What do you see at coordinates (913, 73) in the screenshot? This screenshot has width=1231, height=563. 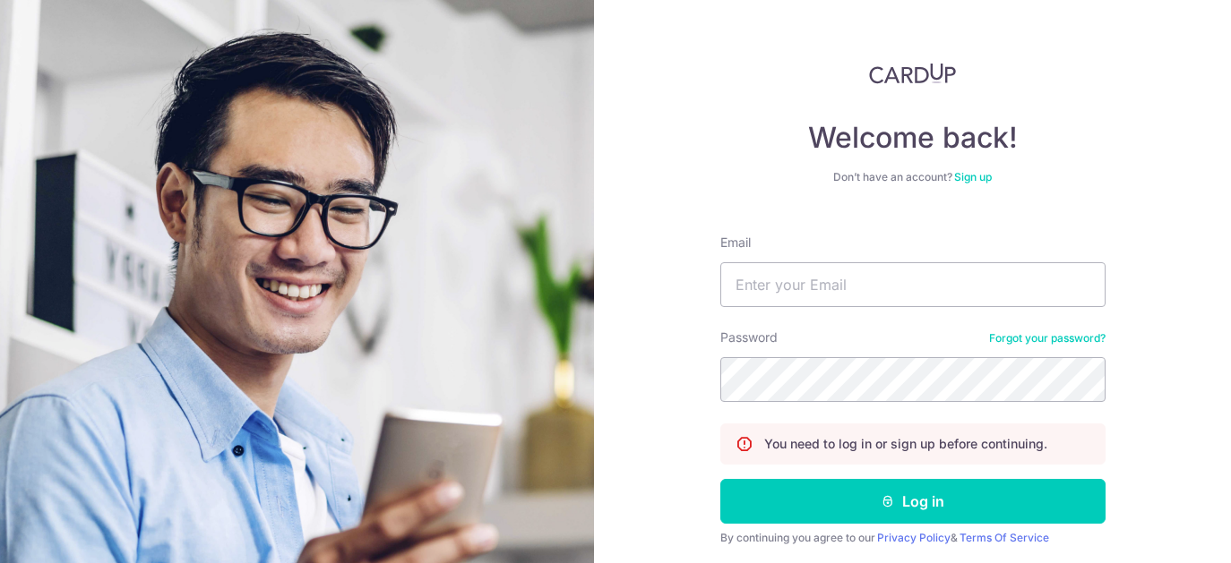 I see `img: CardUp Logo` at bounding box center [913, 73].